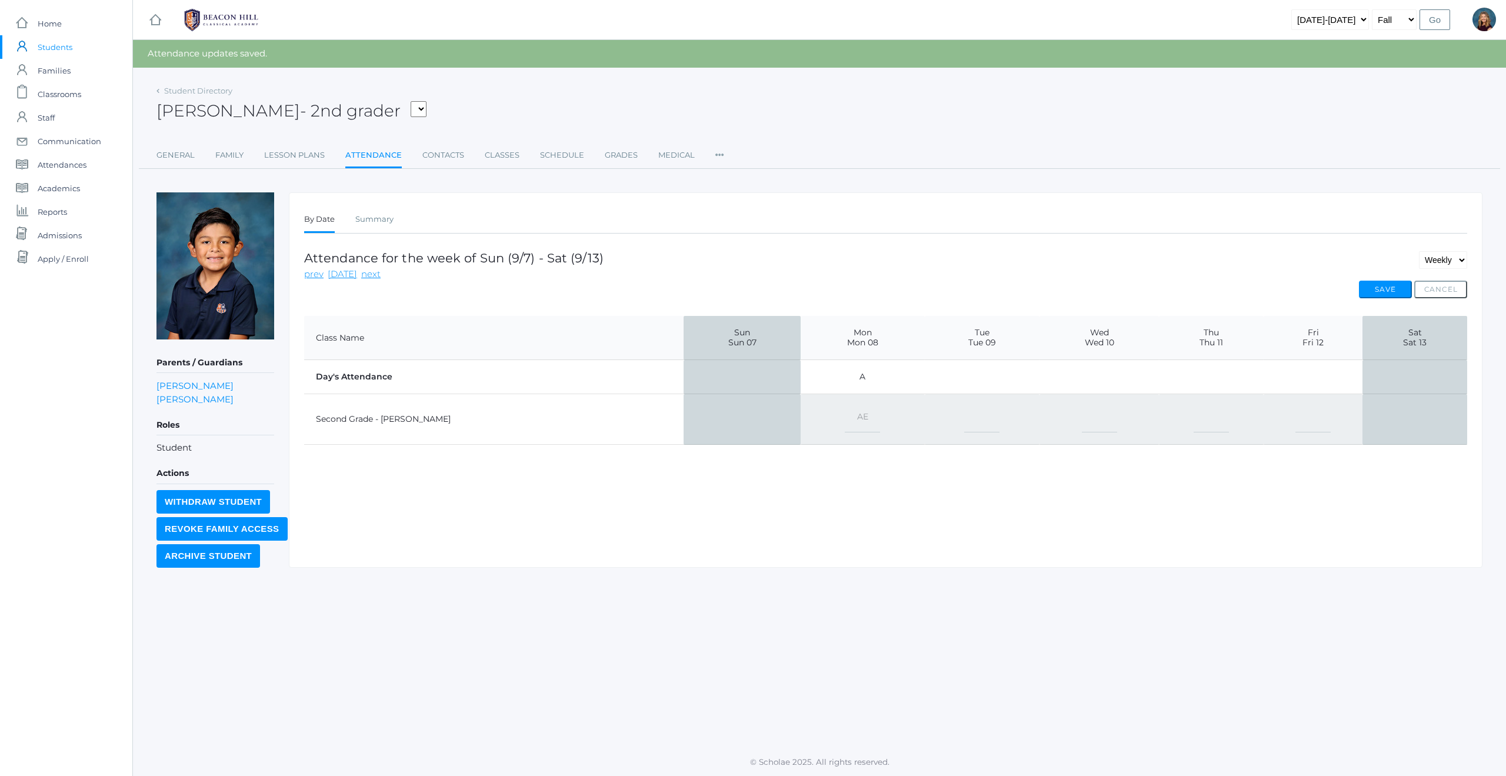 The width and height of the screenshot is (1506, 776). Describe the element at coordinates (502, 155) in the screenshot. I see `a: Classes` at that location.